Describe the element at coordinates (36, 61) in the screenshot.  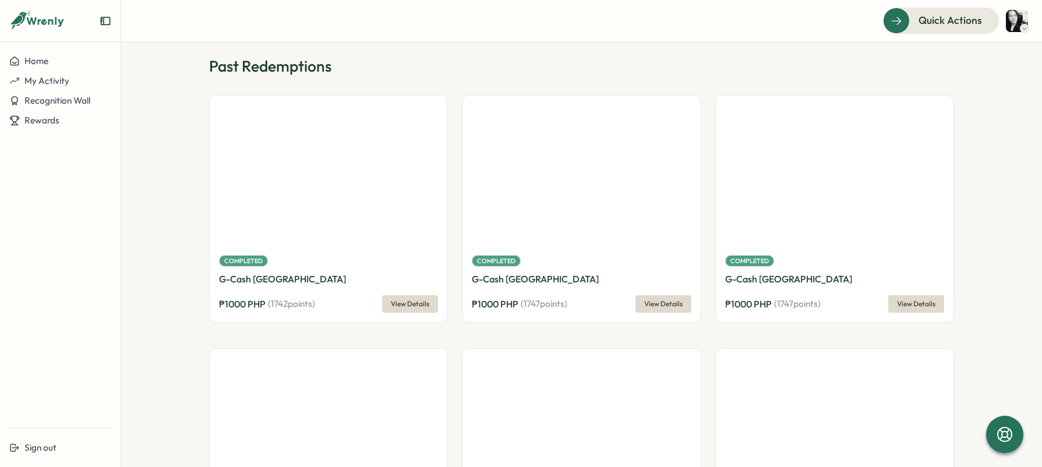
I see `span: Home` at that location.